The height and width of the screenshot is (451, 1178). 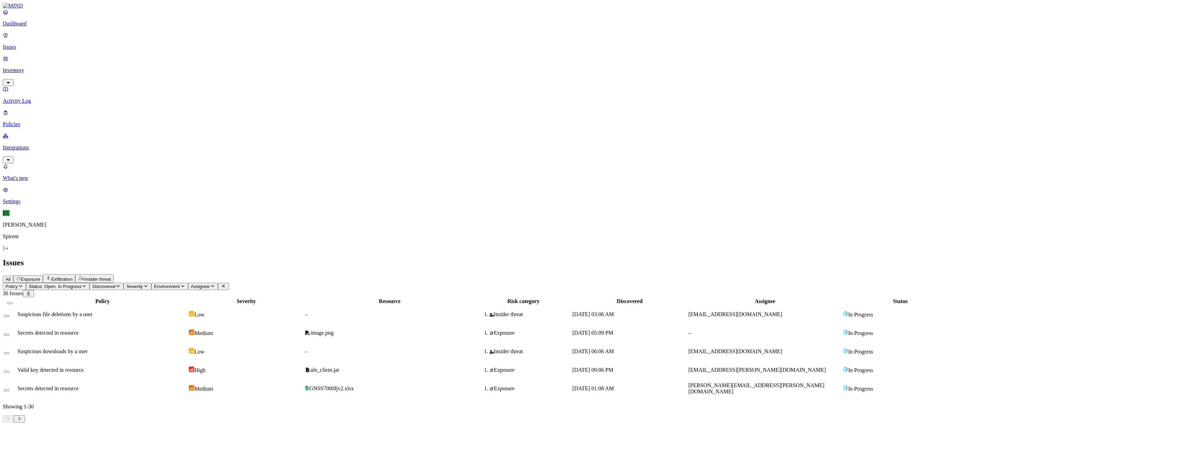 What do you see at coordinates (589, 47) in the screenshot?
I see `p: Issues` at bounding box center [589, 47].